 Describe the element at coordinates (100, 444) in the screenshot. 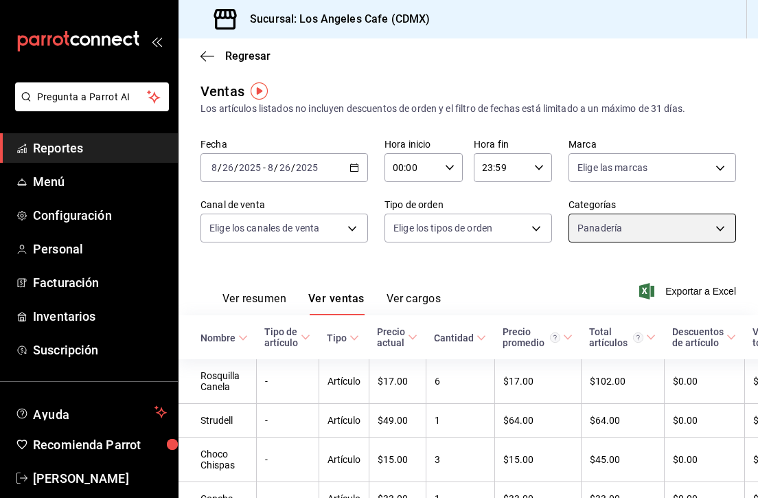

I see `span: Recomienda Parrot` at that location.